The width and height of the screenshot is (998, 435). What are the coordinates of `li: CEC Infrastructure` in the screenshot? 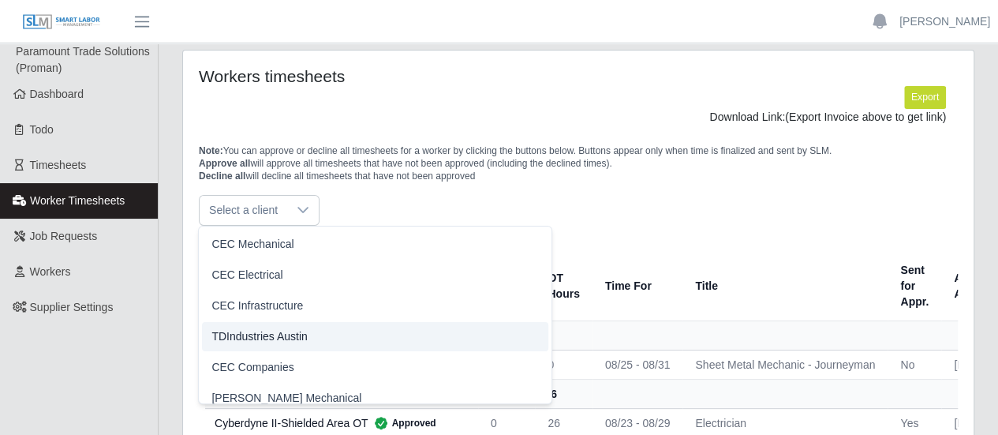 It's located at (375, 305).